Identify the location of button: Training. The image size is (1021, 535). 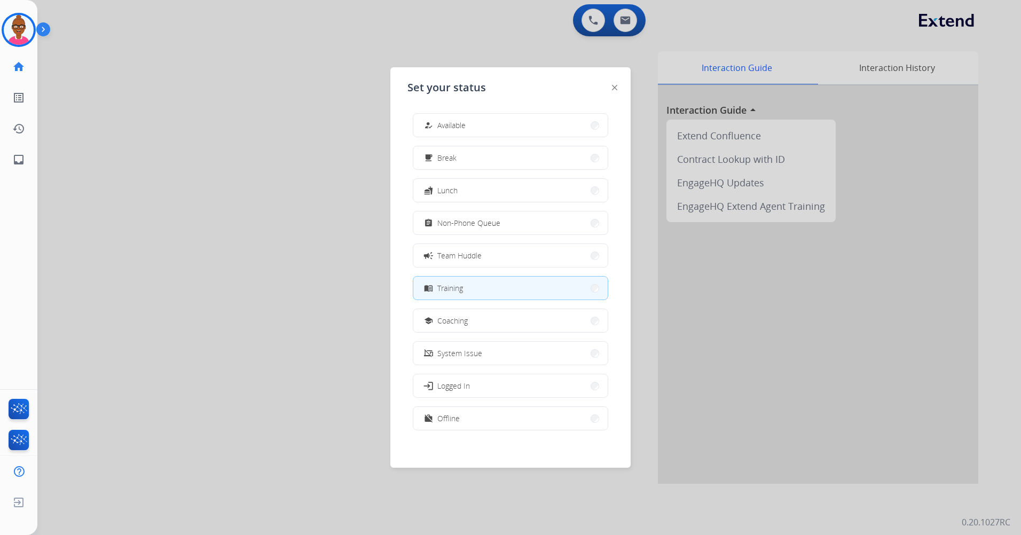
(510, 288).